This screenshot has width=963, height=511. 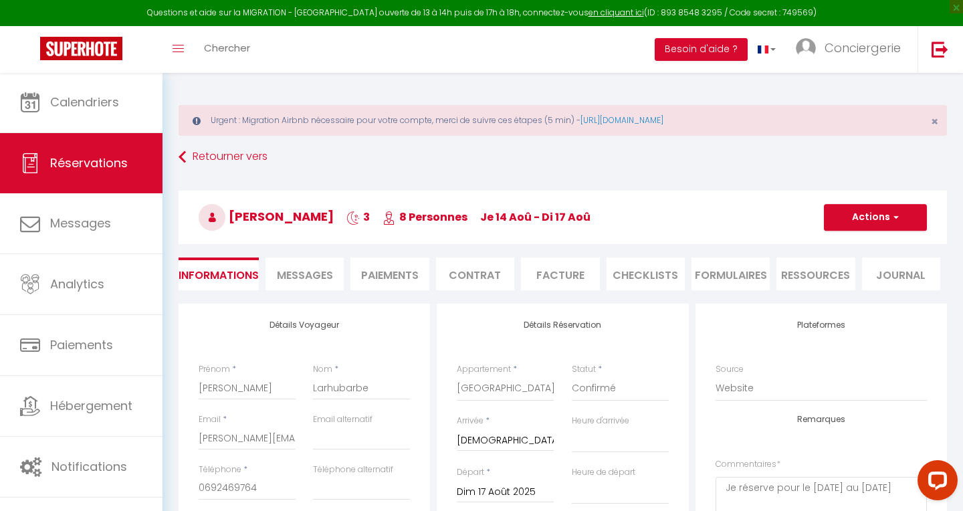 I want to click on label: Statut, so click(x=584, y=369).